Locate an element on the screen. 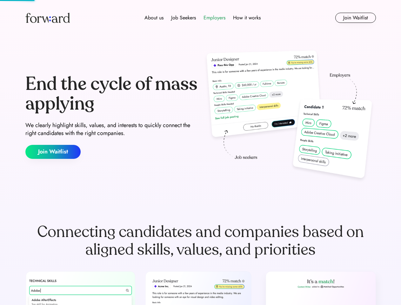 This screenshot has height=305, width=401. img: Forward logo is located at coordinates (48, 18).